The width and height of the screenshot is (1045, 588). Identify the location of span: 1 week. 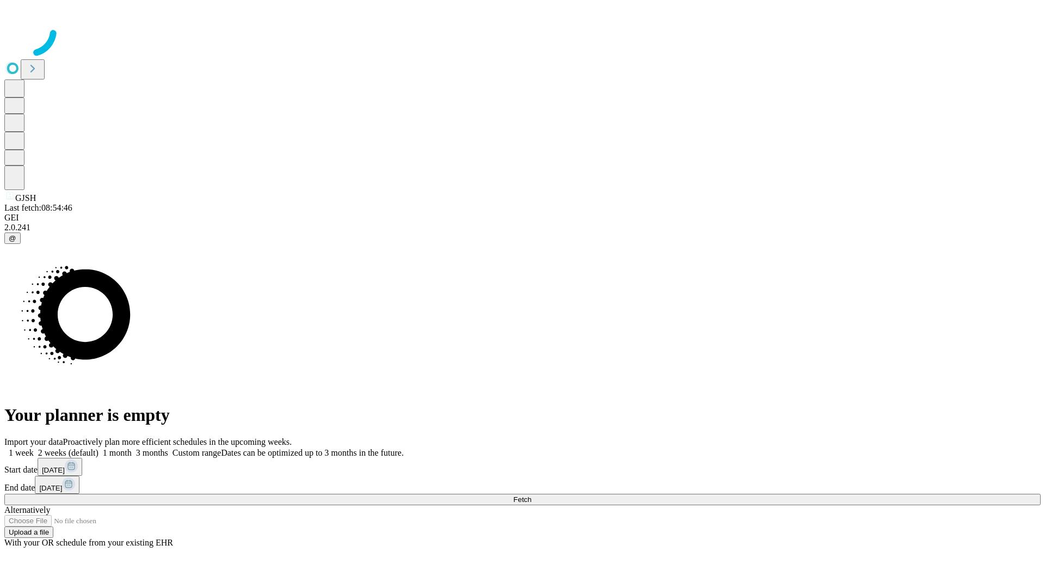
(21, 452).